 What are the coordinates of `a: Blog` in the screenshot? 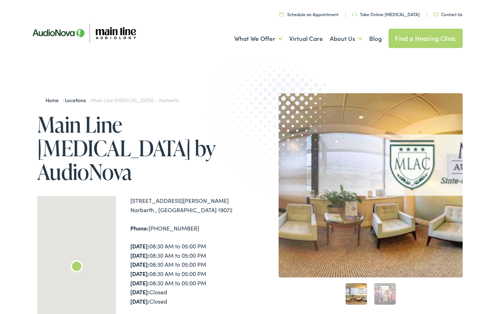 It's located at (376, 39).